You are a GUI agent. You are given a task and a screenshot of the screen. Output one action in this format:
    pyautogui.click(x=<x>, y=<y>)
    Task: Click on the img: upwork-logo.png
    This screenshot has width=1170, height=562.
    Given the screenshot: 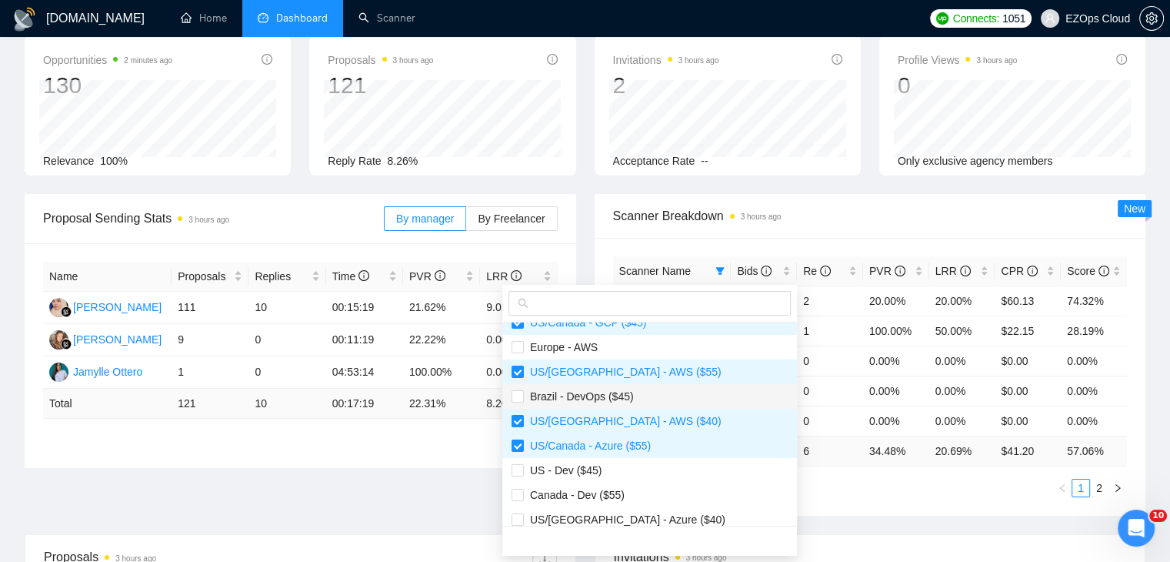 What is the action you would take?
    pyautogui.click(x=942, y=18)
    